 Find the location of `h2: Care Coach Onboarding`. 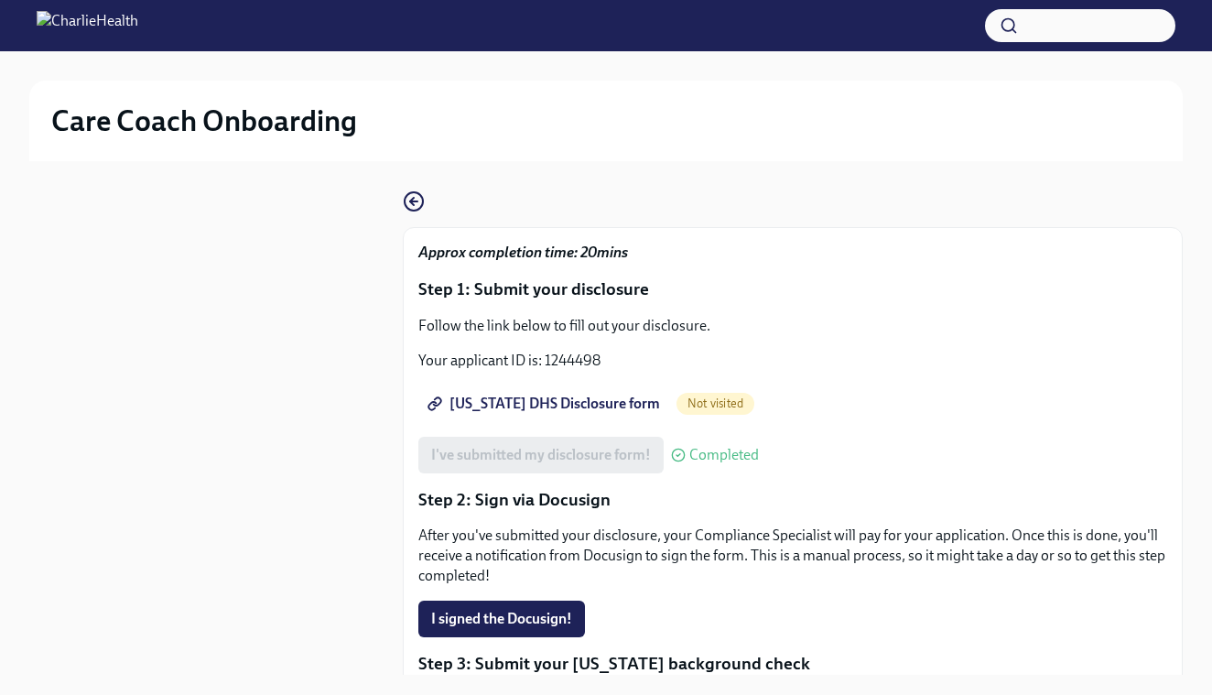

h2: Care Coach Onboarding is located at coordinates (204, 121).